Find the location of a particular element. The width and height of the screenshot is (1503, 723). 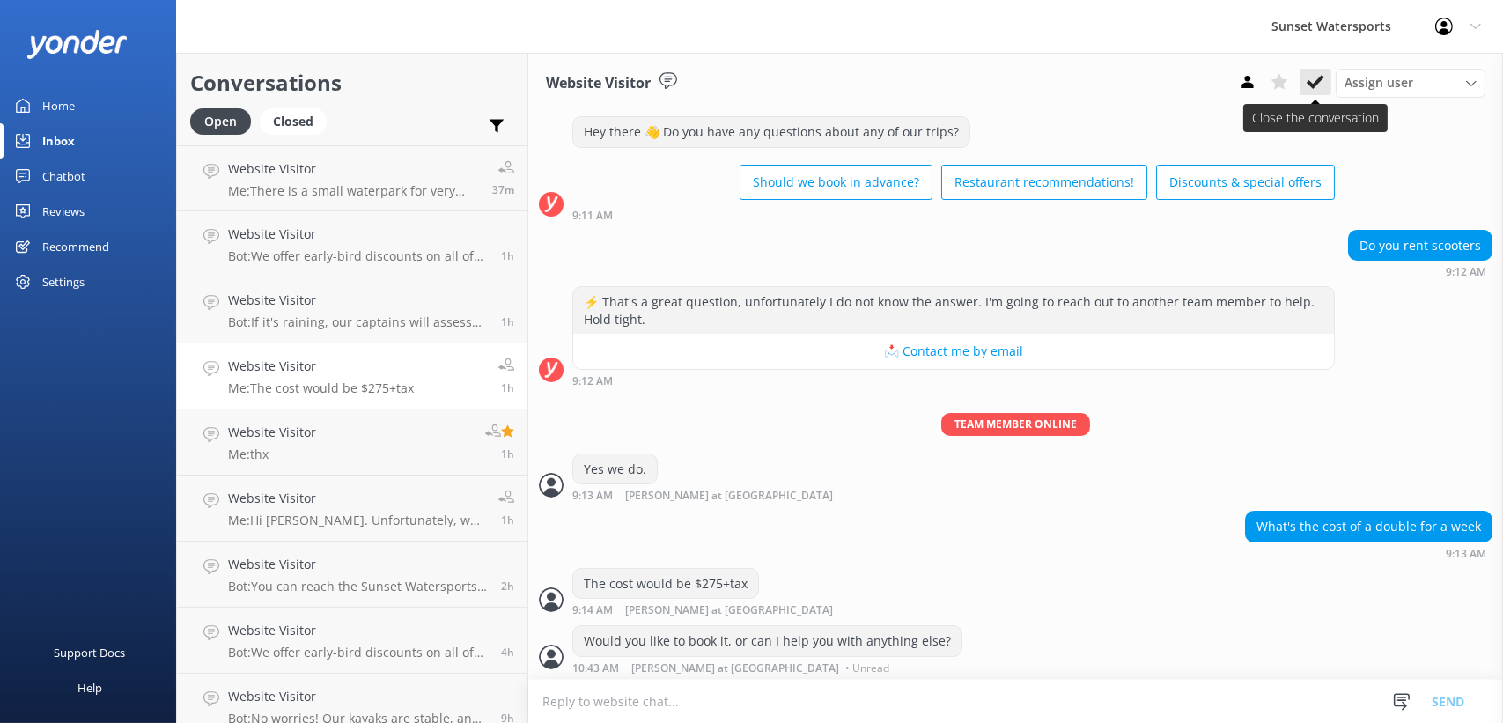

div: What's the cost of a double for a week is located at coordinates (1368, 526).